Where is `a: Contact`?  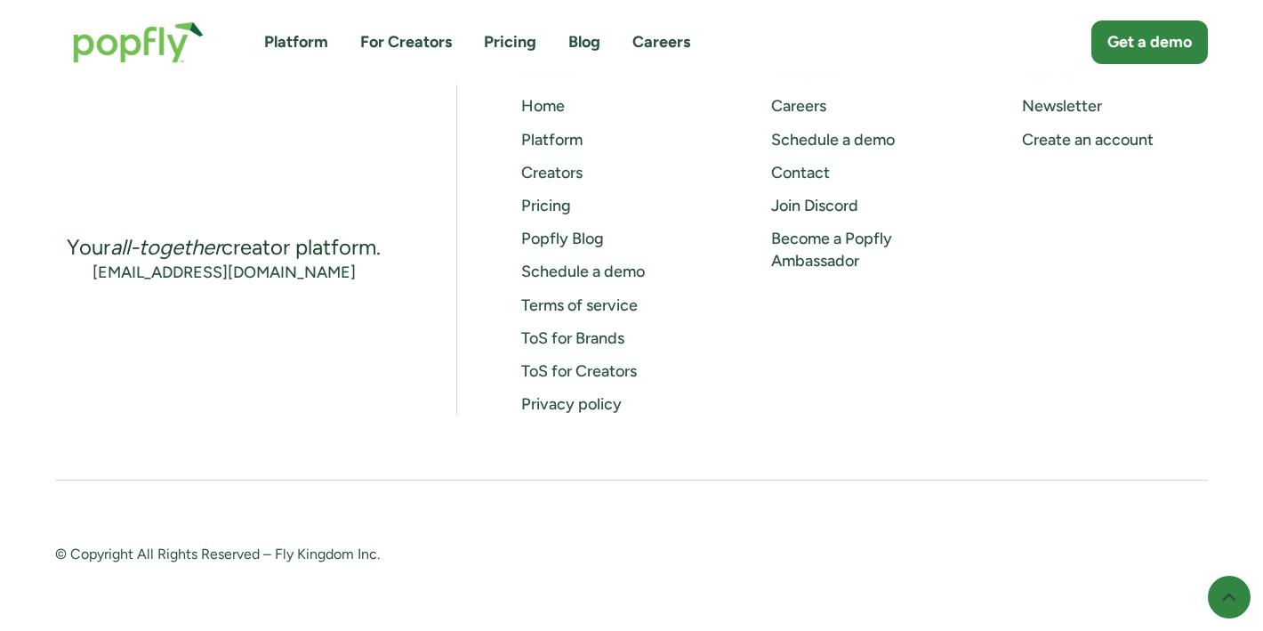
a: Contact is located at coordinates (800, 173).